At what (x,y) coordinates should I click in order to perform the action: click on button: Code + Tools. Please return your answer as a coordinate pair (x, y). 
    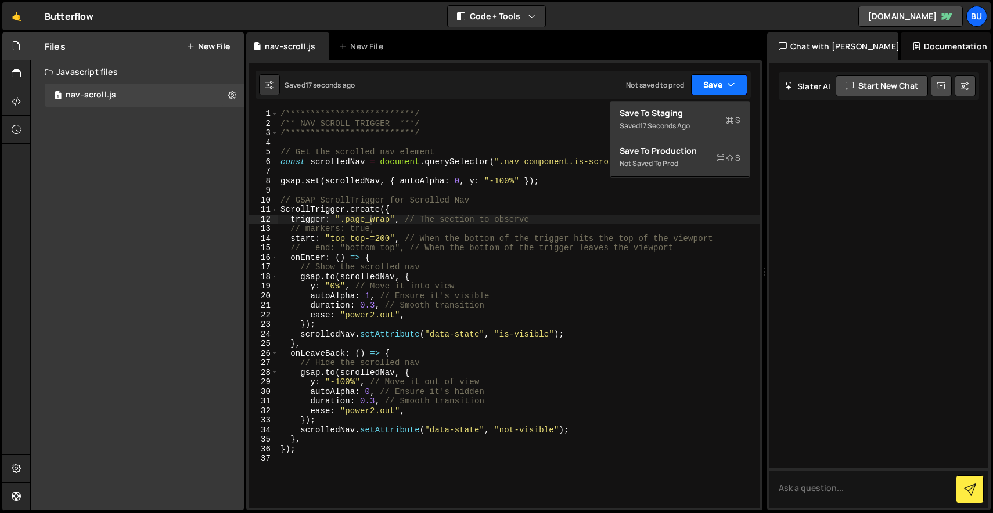
    Looking at the image, I should click on (497, 16).